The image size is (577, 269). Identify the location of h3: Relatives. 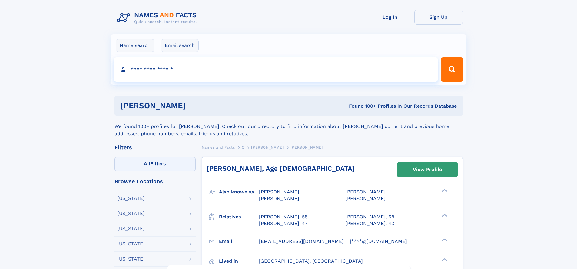
(239, 217).